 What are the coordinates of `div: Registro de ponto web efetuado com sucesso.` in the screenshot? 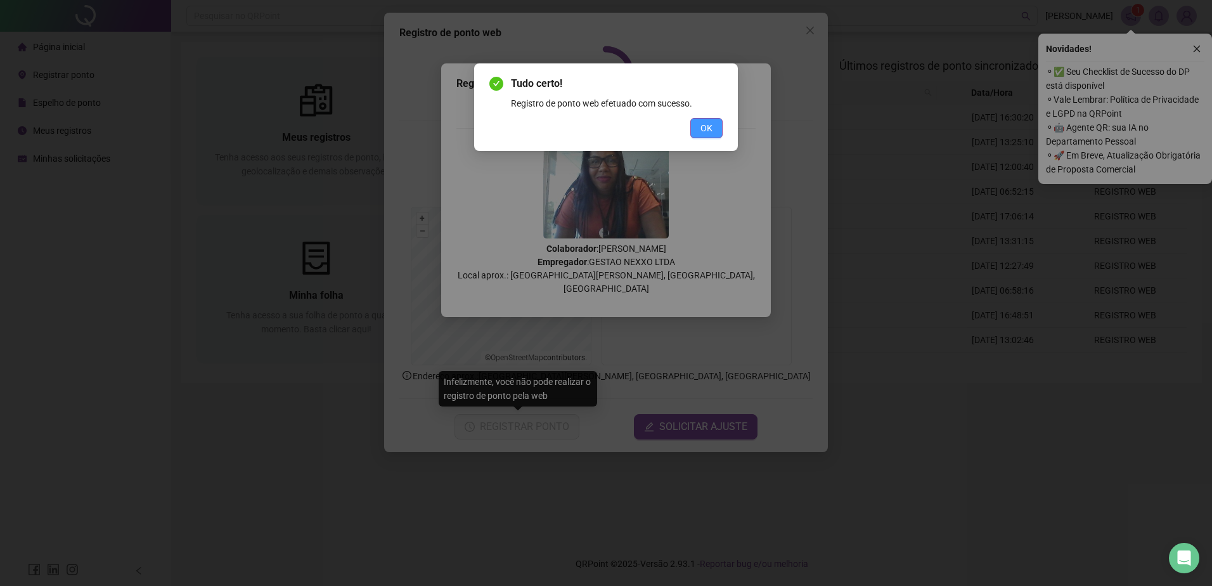 It's located at (617, 103).